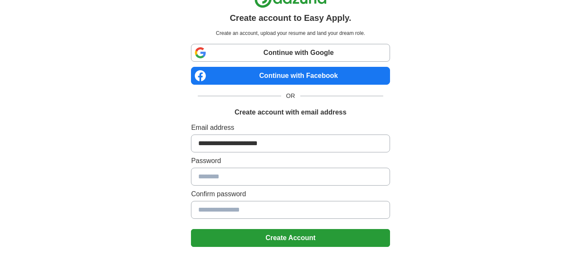 Image resolution: width=581 pixels, height=255 pixels. Describe the element at coordinates (290, 128) in the screenshot. I see `label: Email address` at that location.